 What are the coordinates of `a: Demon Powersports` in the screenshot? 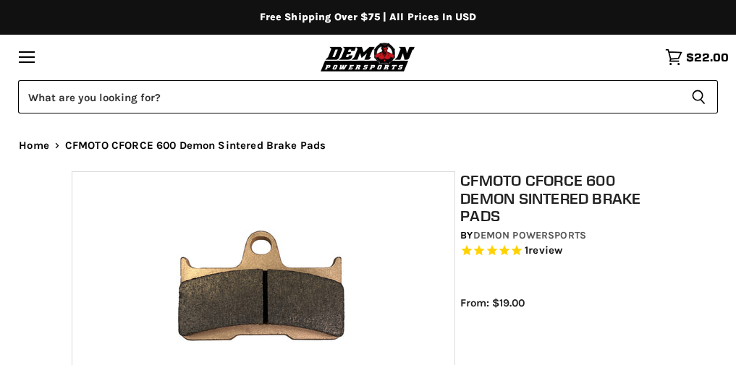 It's located at (529, 235).